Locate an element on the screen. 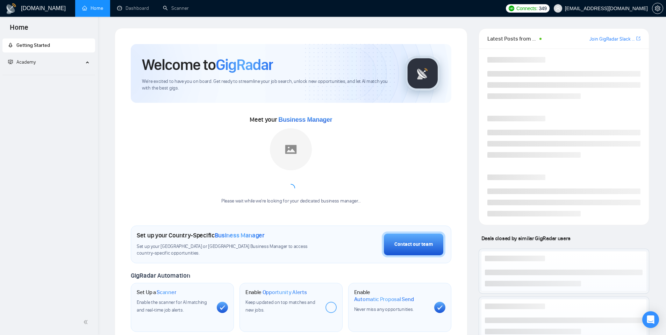 This screenshot has height=335, width=666. span: double-left is located at coordinates (87, 322).